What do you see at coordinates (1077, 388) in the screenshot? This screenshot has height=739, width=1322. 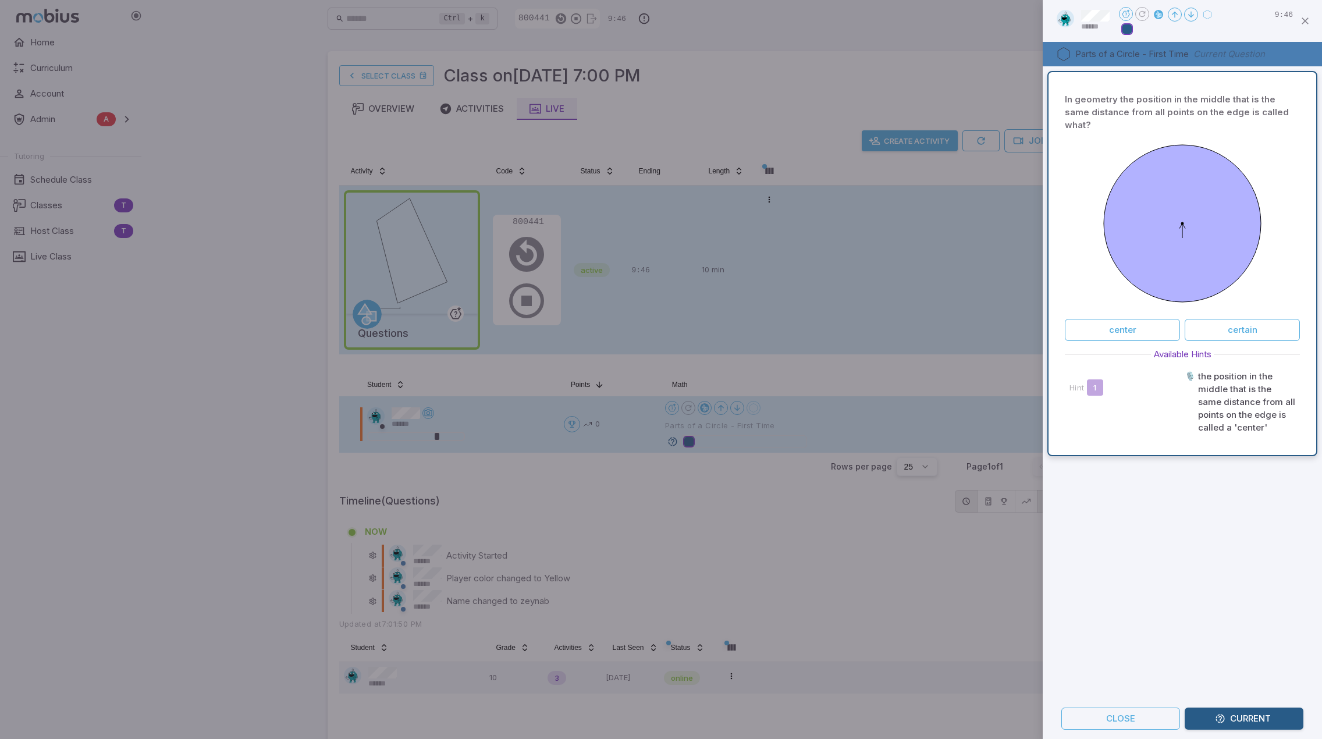 I see `span: Hint` at bounding box center [1077, 388].